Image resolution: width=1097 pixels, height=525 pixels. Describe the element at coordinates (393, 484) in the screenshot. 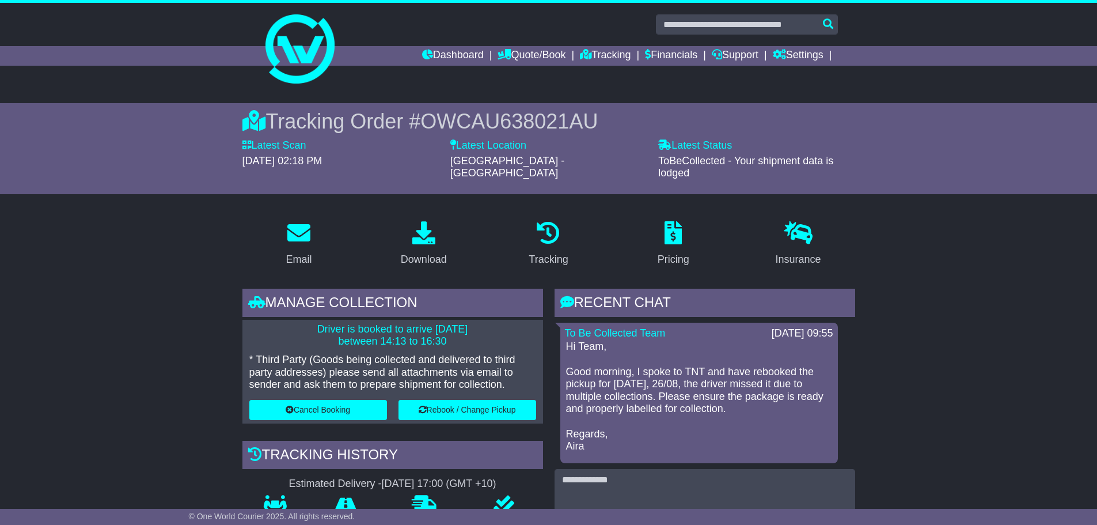

I see `div: Estimated Delivery -` at that location.